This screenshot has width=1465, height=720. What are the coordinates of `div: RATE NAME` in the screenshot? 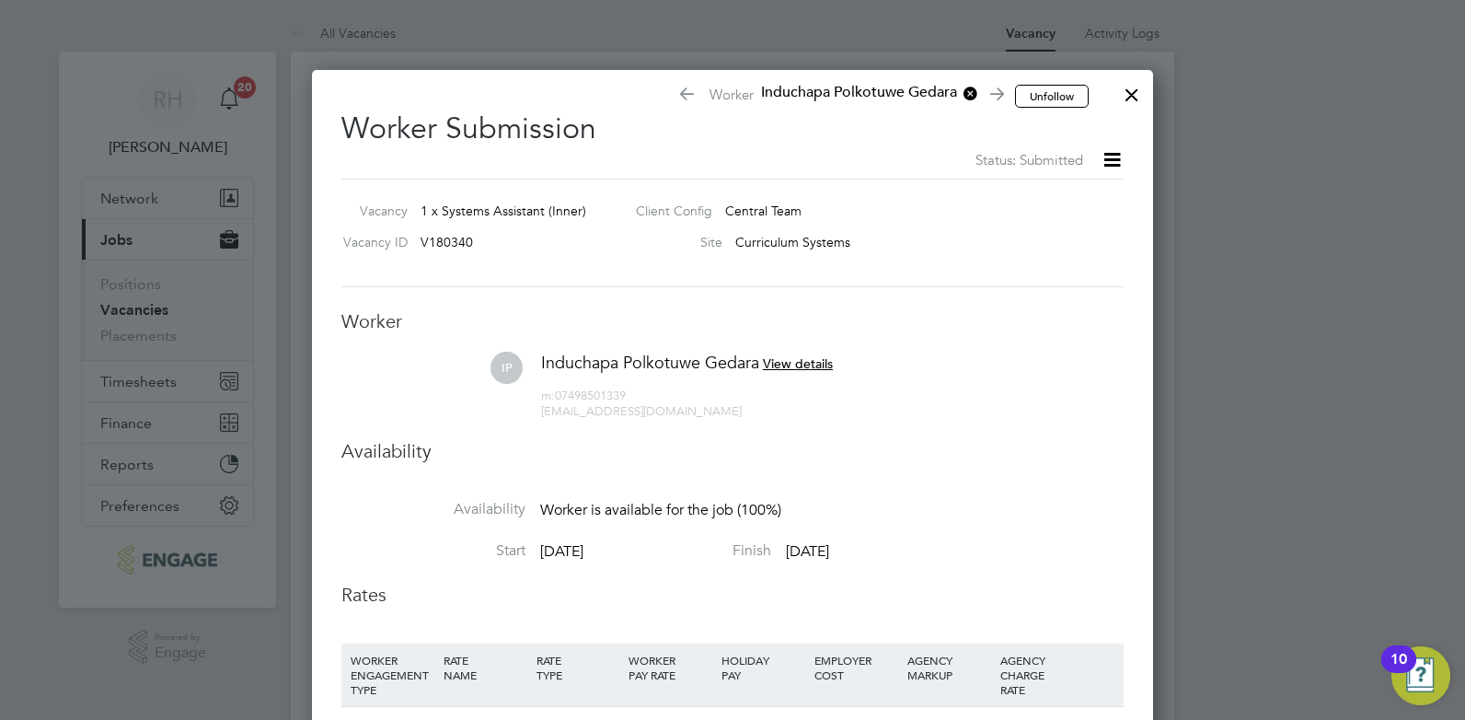 It's located at (485, 667).